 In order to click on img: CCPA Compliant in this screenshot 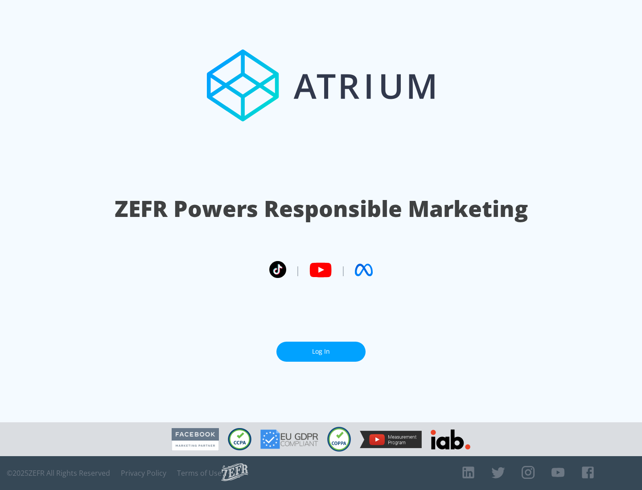, I will do `click(239, 440)`.